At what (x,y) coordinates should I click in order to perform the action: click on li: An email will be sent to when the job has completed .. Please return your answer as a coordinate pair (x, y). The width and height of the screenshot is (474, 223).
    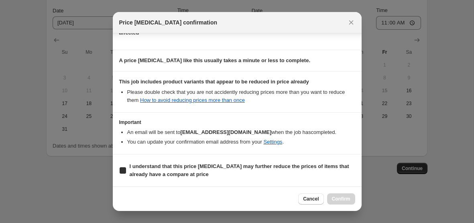
    Looking at the image, I should click on (241, 132).